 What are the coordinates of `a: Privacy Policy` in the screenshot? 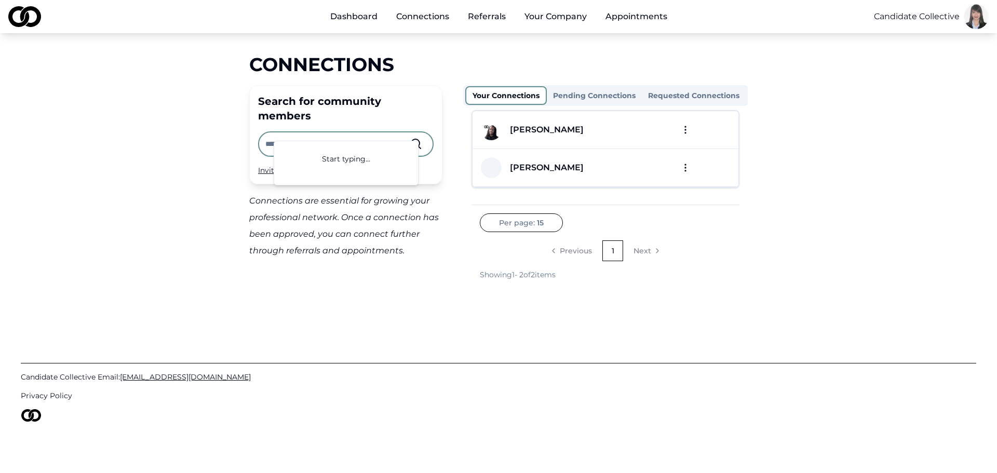 It's located at (499, 396).